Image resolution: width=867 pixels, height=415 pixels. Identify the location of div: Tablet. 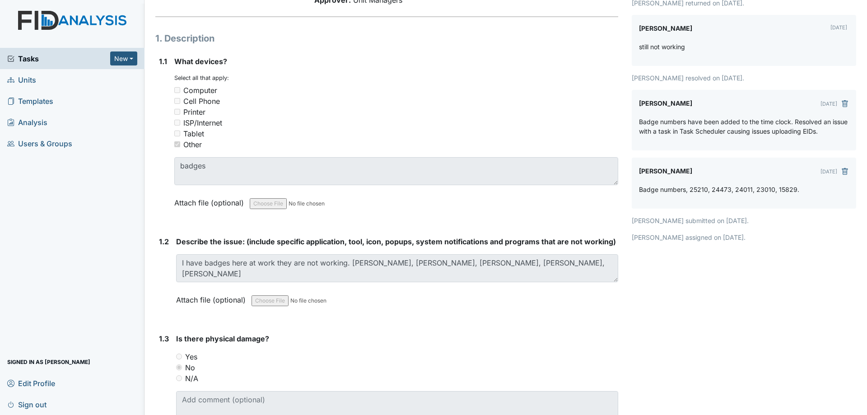
(194, 134).